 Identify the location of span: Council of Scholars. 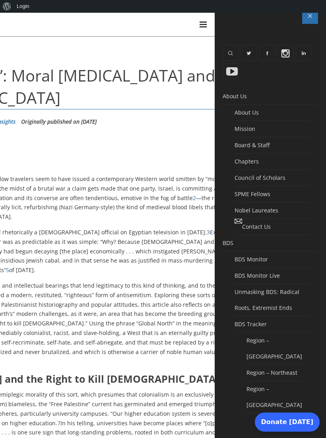
(260, 177).